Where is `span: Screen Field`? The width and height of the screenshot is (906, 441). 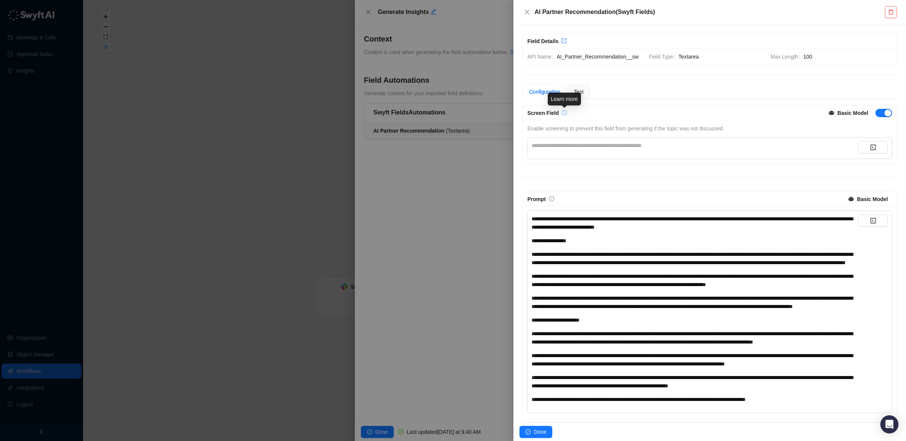 span: Screen Field is located at coordinates (543, 113).